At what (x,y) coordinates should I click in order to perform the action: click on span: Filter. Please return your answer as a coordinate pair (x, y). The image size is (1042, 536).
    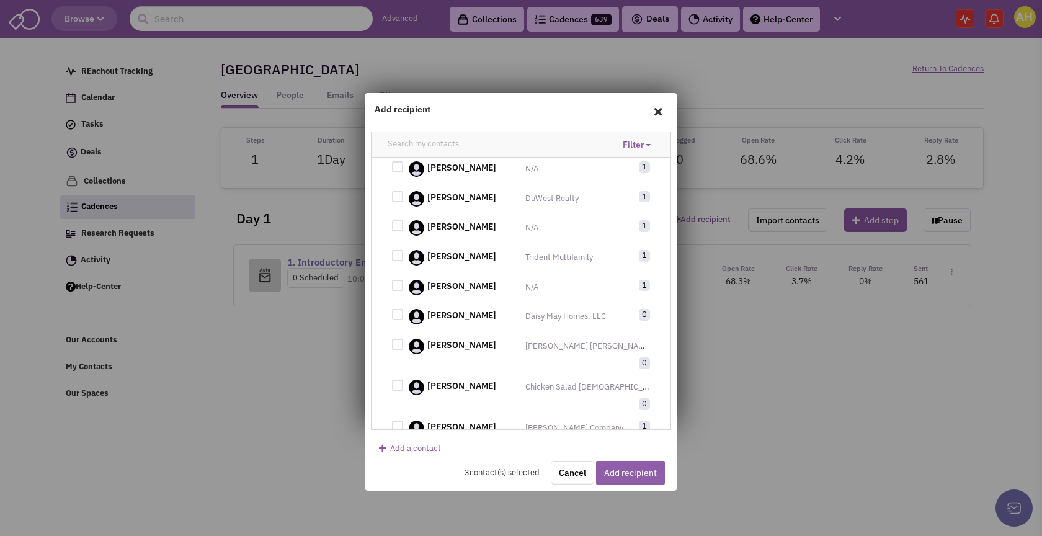
    Looking at the image, I should click on (633, 145).